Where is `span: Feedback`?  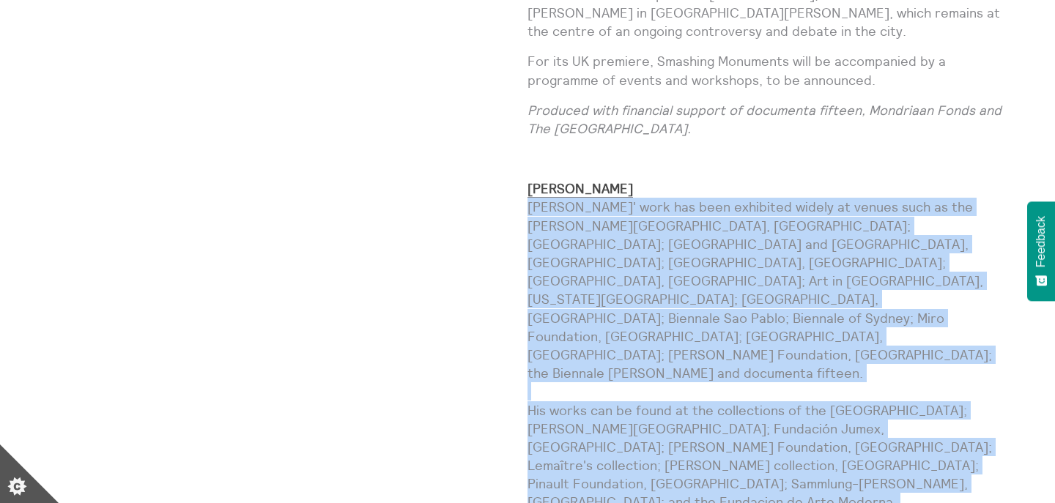 span: Feedback is located at coordinates (1041, 242).